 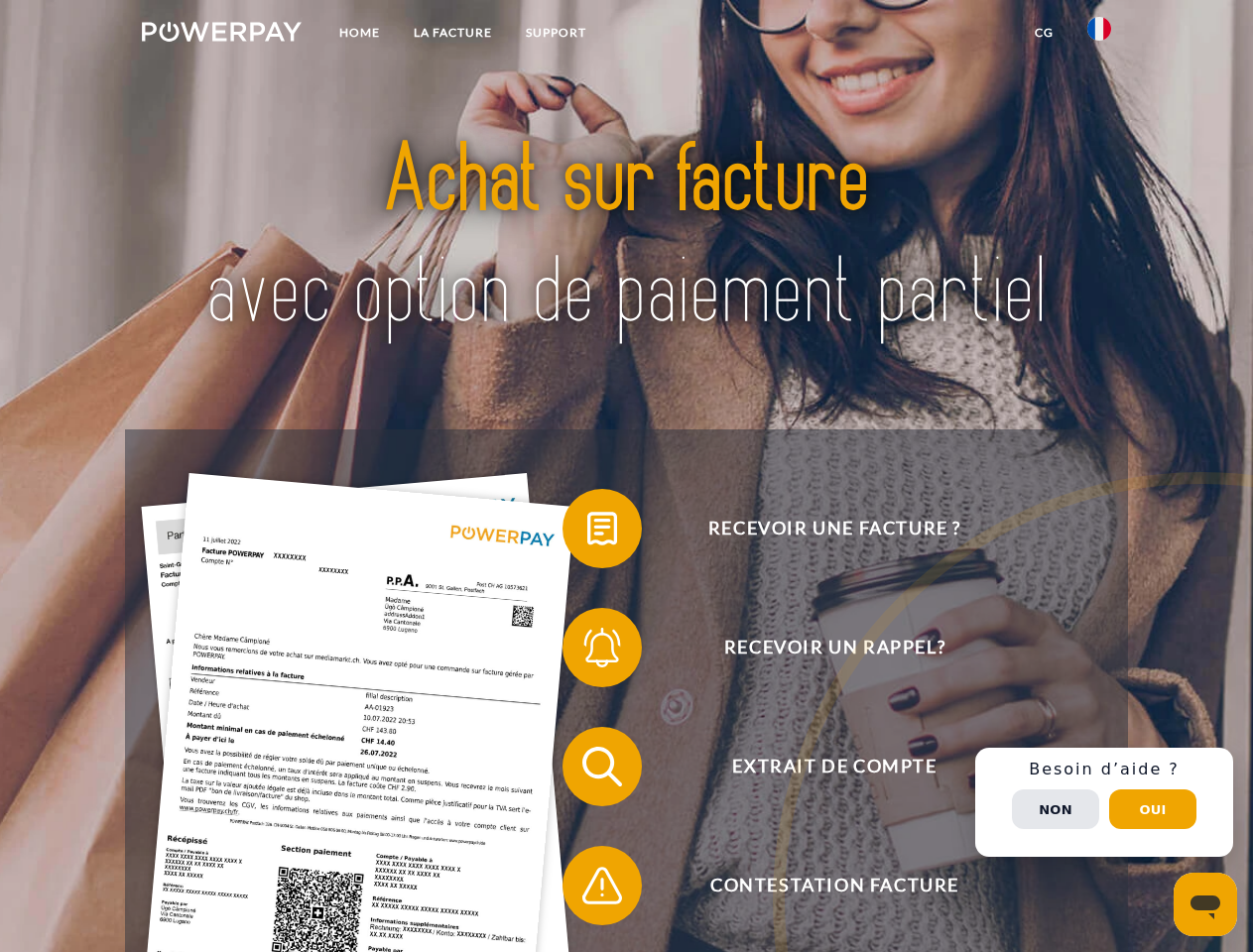 I want to click on div: Schnellhilfe, so click(x=1104, y=802).